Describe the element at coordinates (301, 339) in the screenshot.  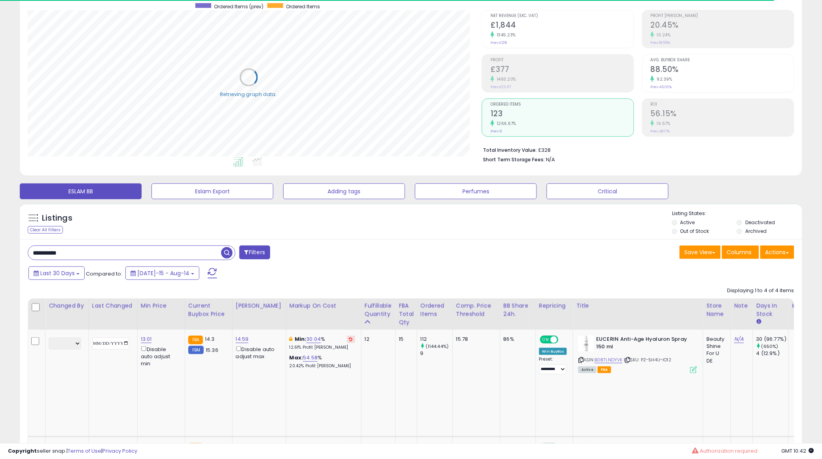
I see `b: Min:` at that location.